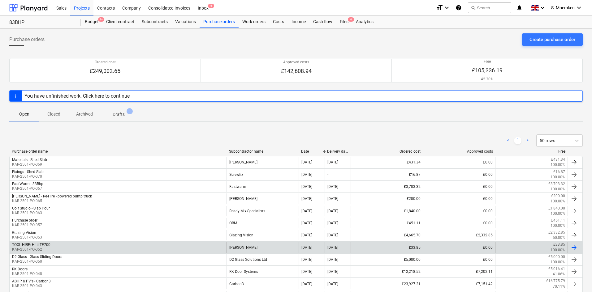 The width and height of the screenshot is (592, 292). What do you see at coordinates (577, 278) in the screenshot?
I see `div: Chat Widget` at bounding box center [577, 278].